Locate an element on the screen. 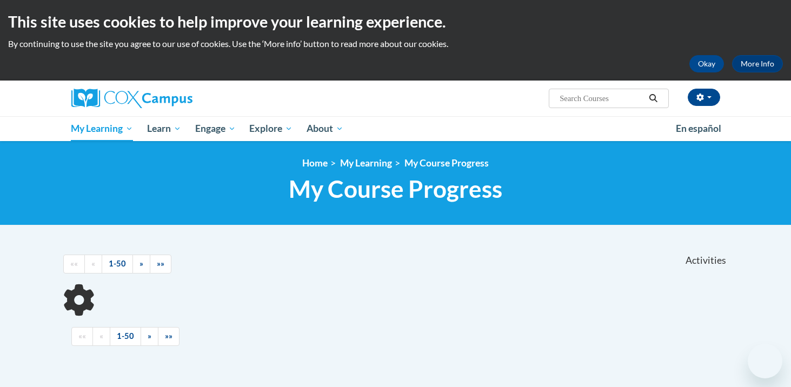 This screenshot has height=387, width=791. a: En español is located at coordinates (699, 129).